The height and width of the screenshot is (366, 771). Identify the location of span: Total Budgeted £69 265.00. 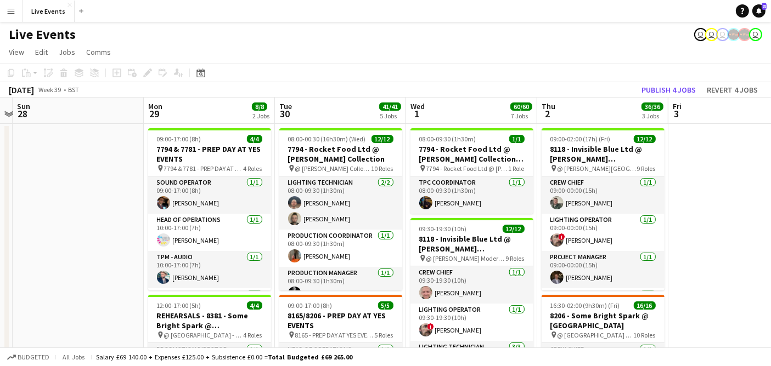
(310, 357).